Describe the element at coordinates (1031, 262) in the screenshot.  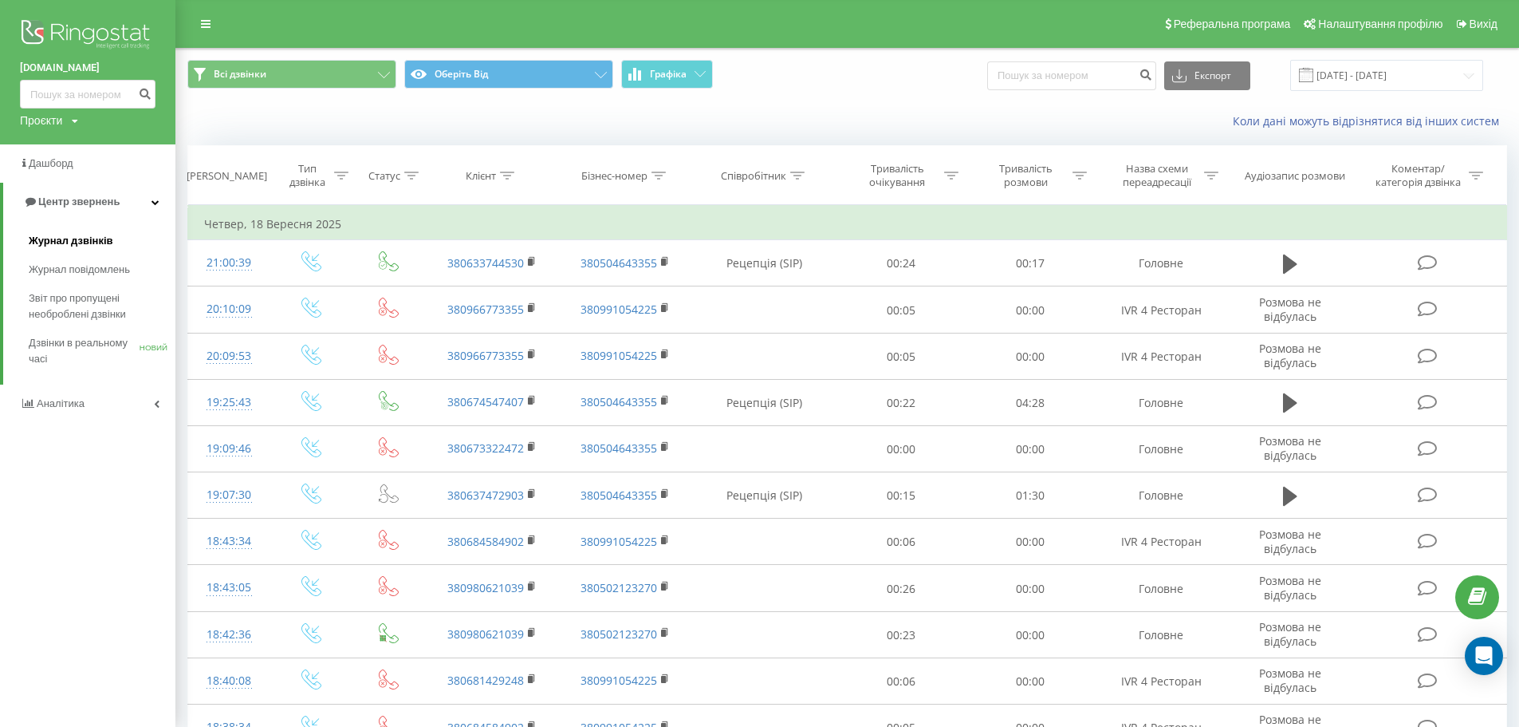
I see `font: 00:17` at that location.